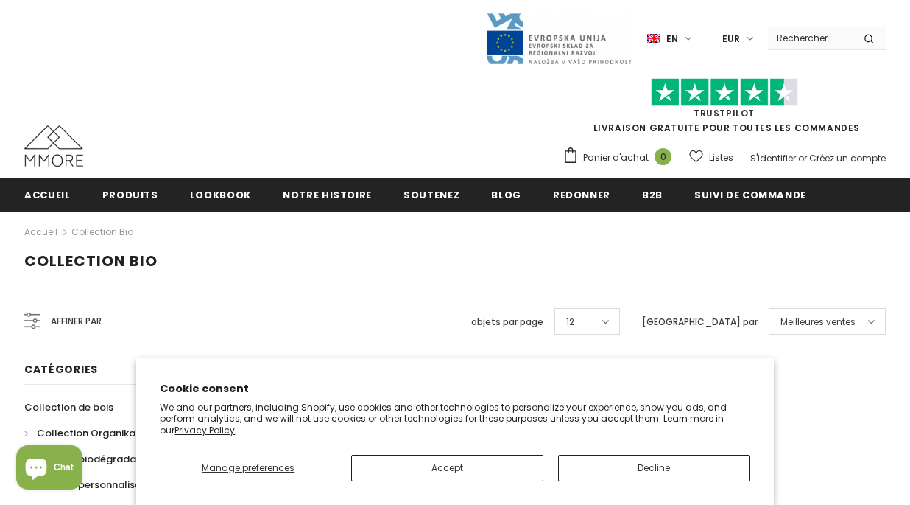  What do you see at coordinates (69, 407) in the screenshot?
I see `span: Collection de bois` at bounding box center [69, 407].